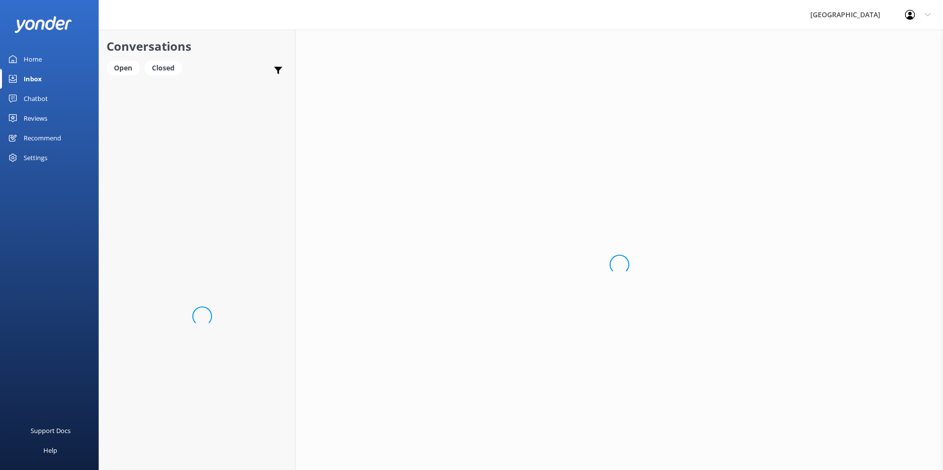 This screenshot has height=470, width=943. Describe the element at coordinates (42, 138) in the screenshot. I see `div: Recommend` at that location.